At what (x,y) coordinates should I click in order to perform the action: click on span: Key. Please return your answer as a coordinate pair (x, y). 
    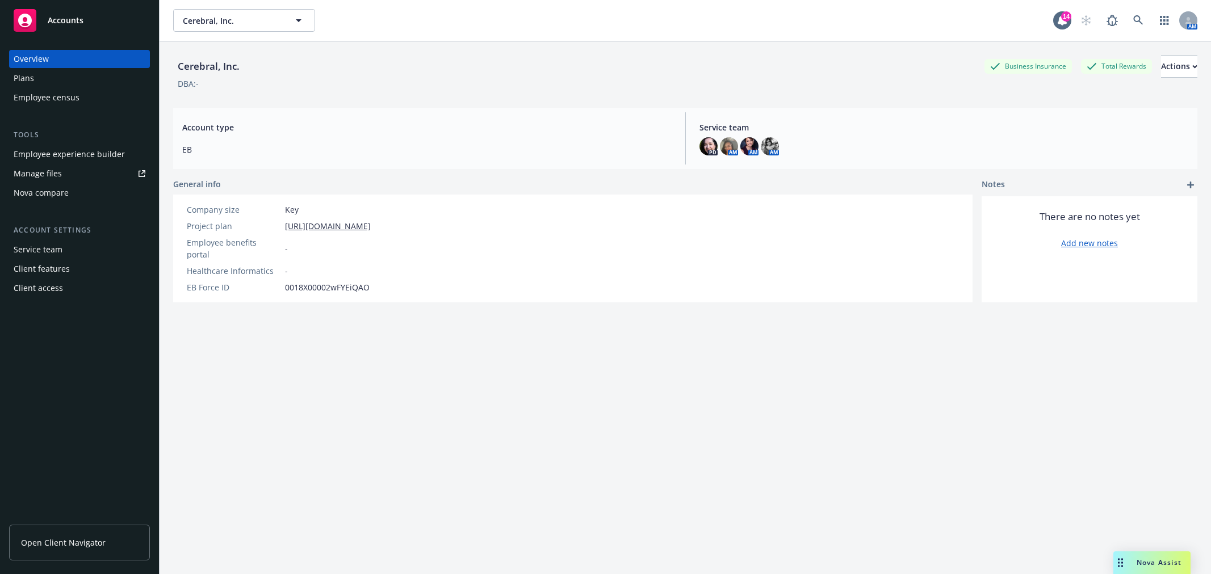
    Looking at the image, I should click on (292, 209).